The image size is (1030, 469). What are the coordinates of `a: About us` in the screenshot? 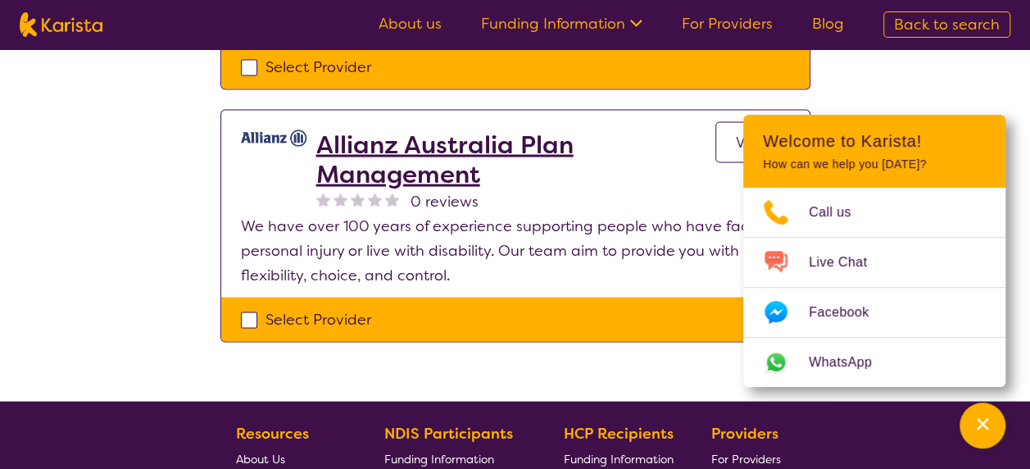 It's located at (410, 24).